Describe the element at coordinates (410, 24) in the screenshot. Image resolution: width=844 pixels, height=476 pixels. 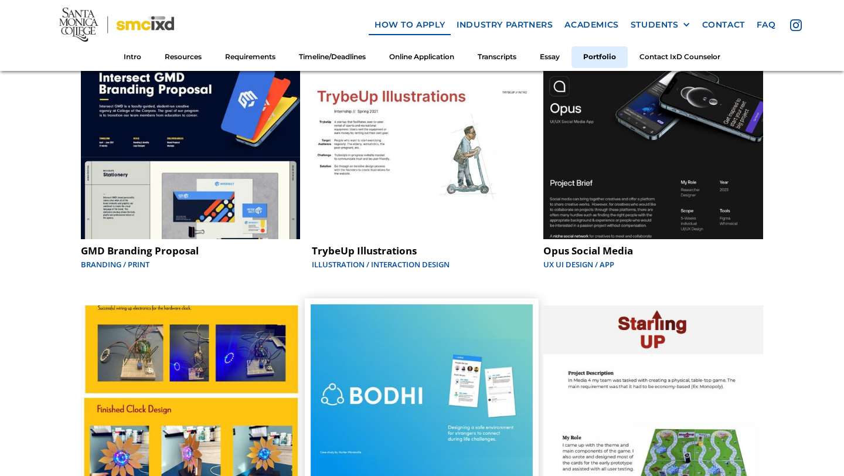
I see `a: how to apply` at that location.